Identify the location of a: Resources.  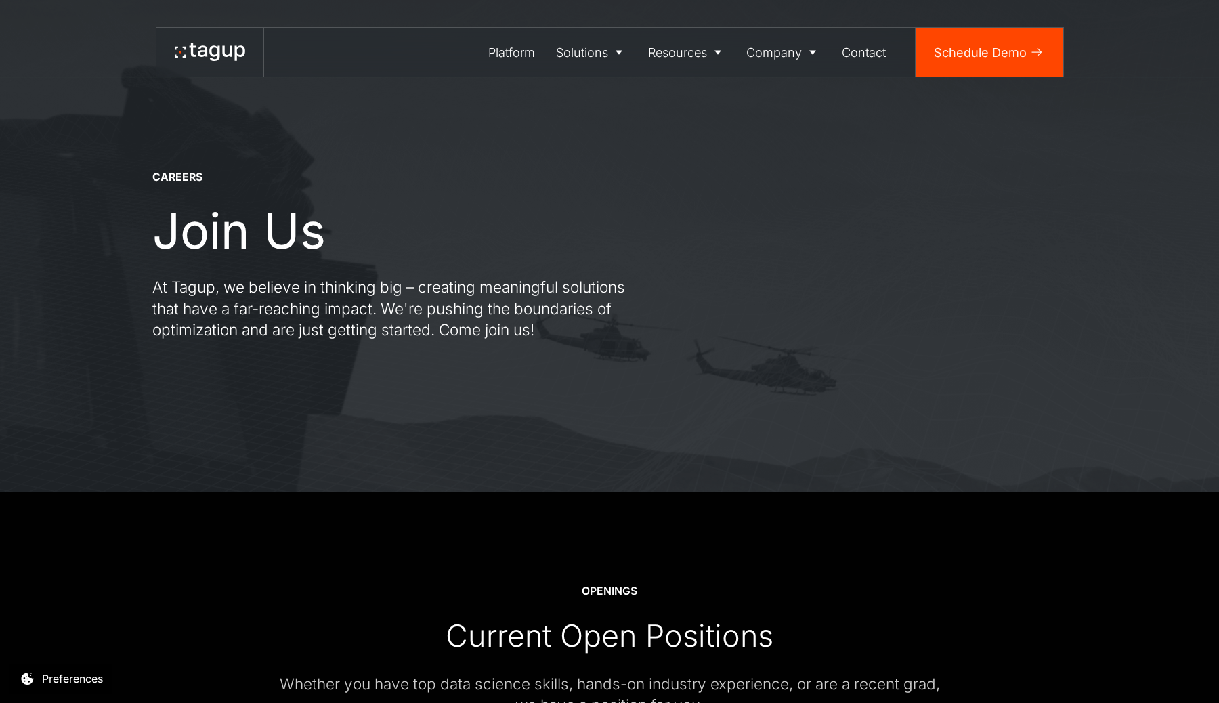
(687, 52).